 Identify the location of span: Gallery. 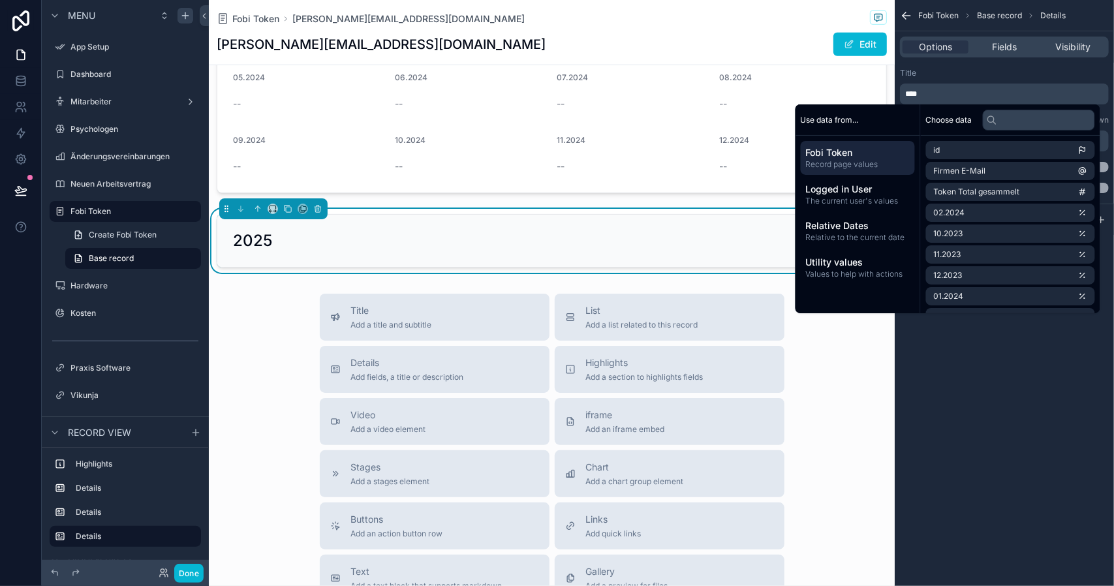
(627, 572).